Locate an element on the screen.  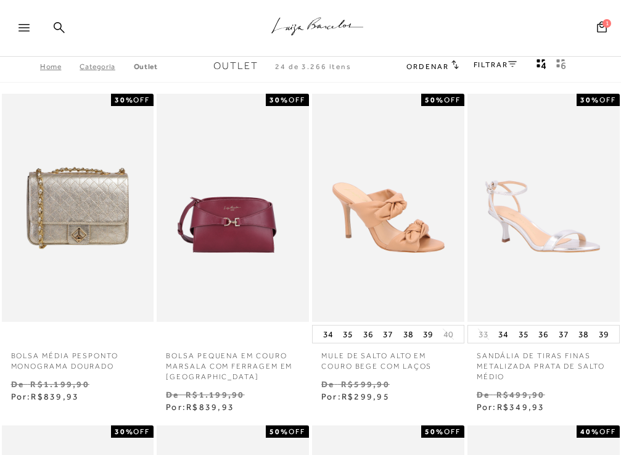
a: SANDÁLIA DE TIRAS FINAS METALIZADA PRATA DE SALTO MÉDIO SANDÁLIA DE TIRAS FINAS METALIZADA PRATA ... is located at coordinates (543, 208).